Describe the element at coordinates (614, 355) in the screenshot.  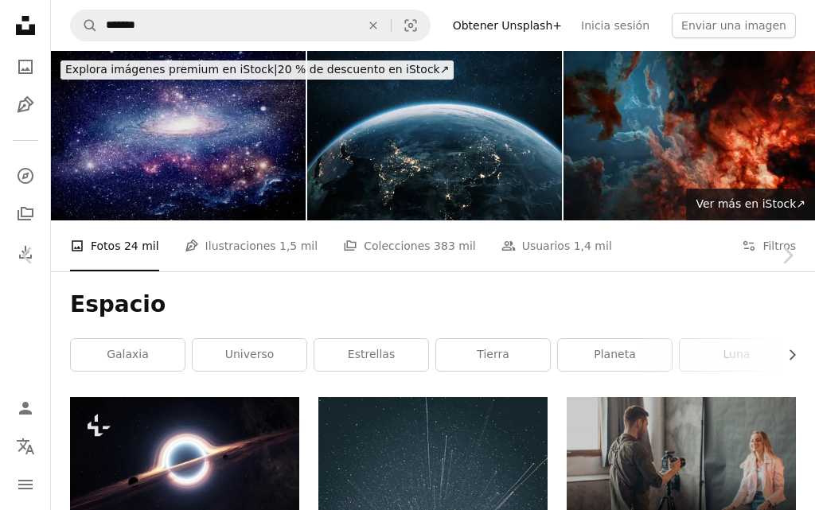
I see `a: planeta` at that location.